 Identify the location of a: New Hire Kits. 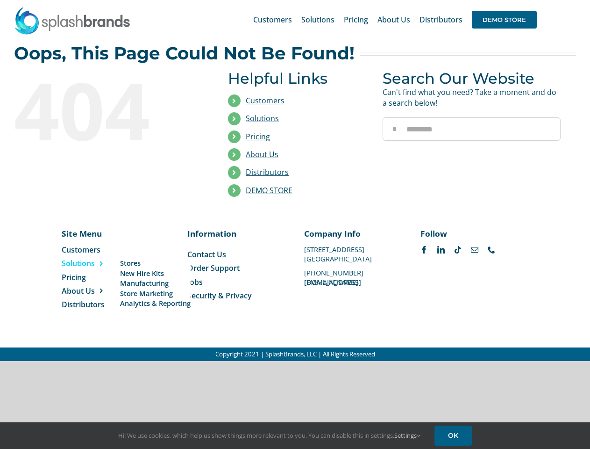
(155, 273).